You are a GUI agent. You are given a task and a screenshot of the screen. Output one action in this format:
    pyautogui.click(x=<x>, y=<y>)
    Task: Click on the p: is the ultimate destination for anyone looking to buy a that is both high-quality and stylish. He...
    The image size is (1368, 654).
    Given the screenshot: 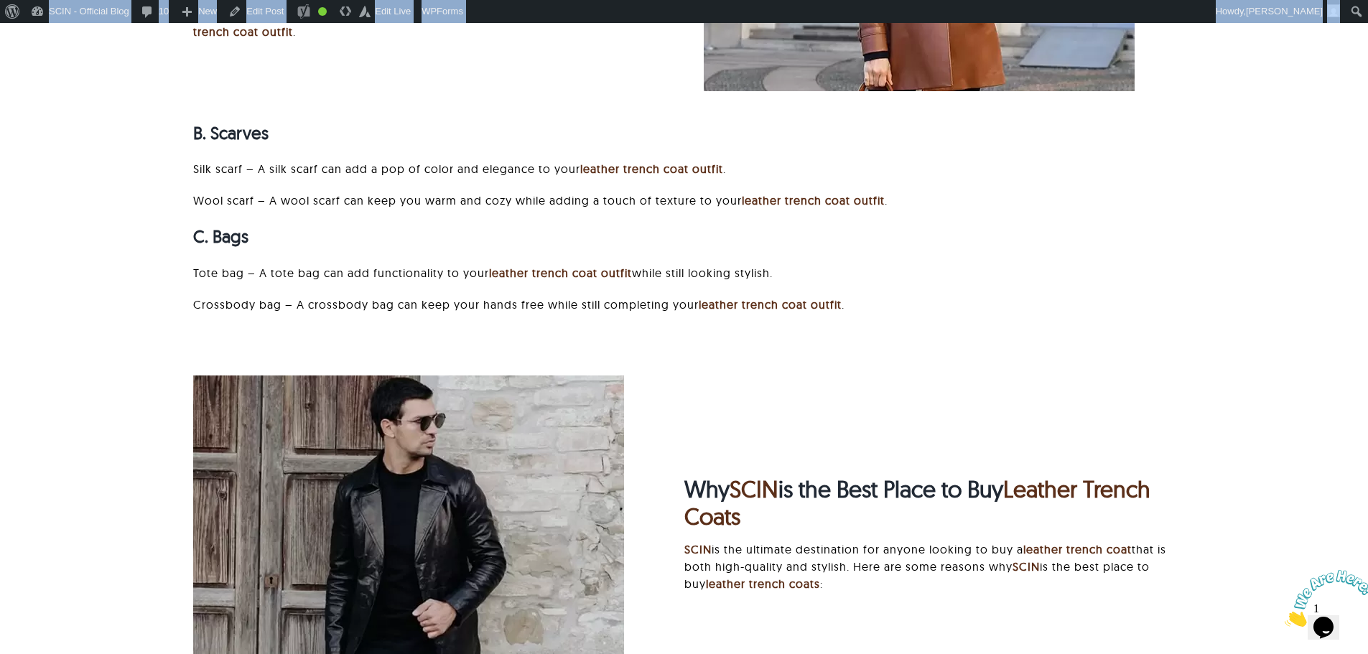 What is the action you would take?
    pyautogui.click(x=929, y=566)
    